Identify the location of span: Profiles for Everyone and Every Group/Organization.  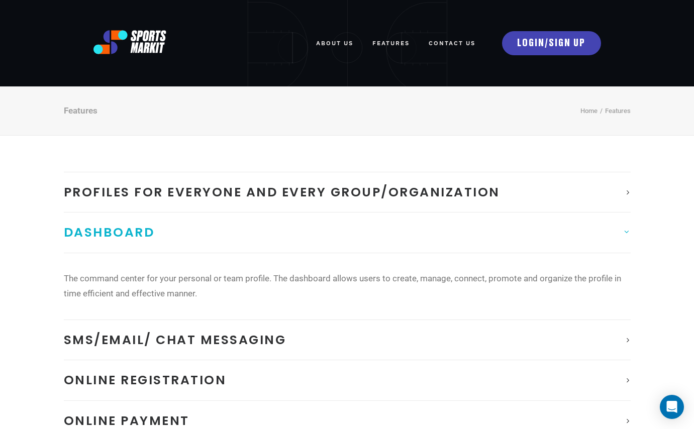
(282, 192).